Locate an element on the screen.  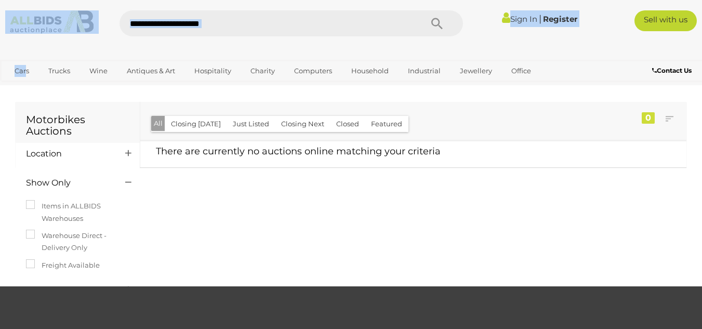
a: Hospitality is located at coordinates (213, 71).